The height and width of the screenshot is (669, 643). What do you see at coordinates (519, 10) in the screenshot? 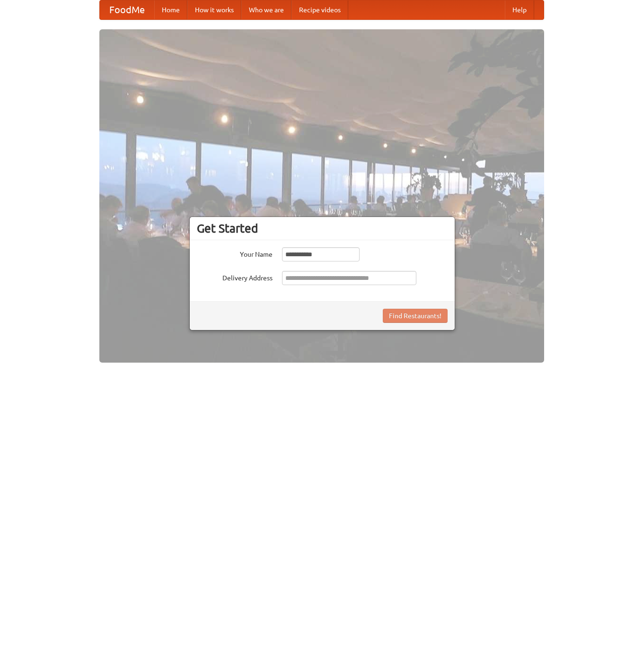
I see `a: Help` at bounding box center [519, 10].